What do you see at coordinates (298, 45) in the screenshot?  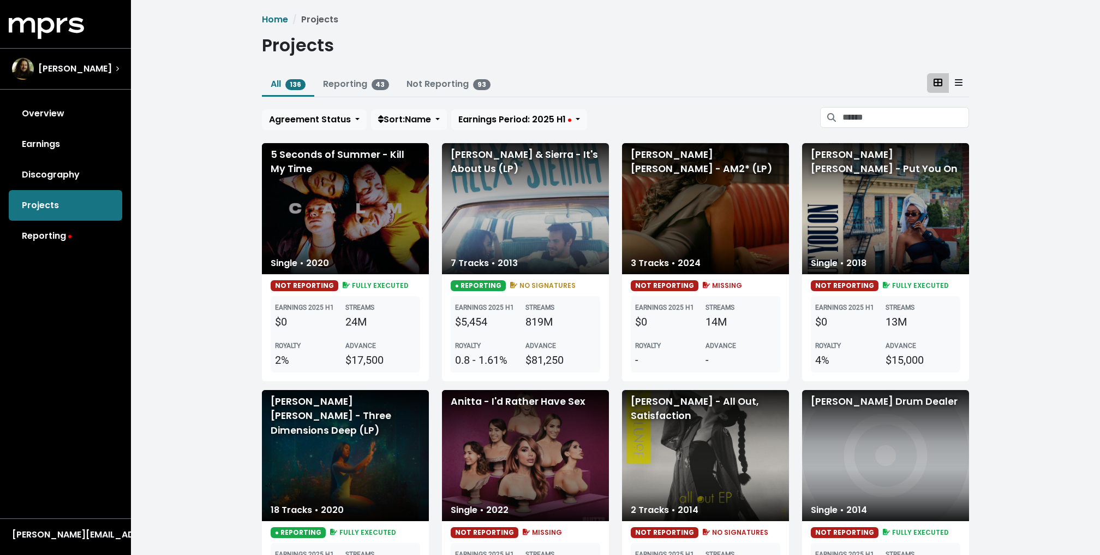 I see `h1: Projects` at bounding box center [298, 45].